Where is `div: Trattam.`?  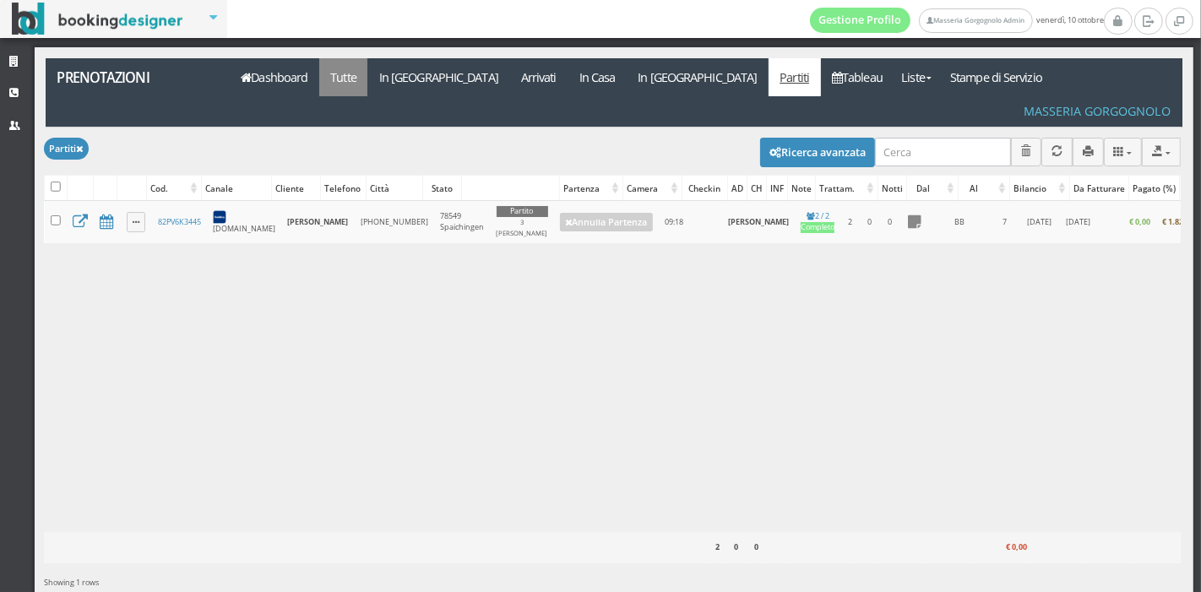 div: Trattam. is located at coordinates (846, 188).